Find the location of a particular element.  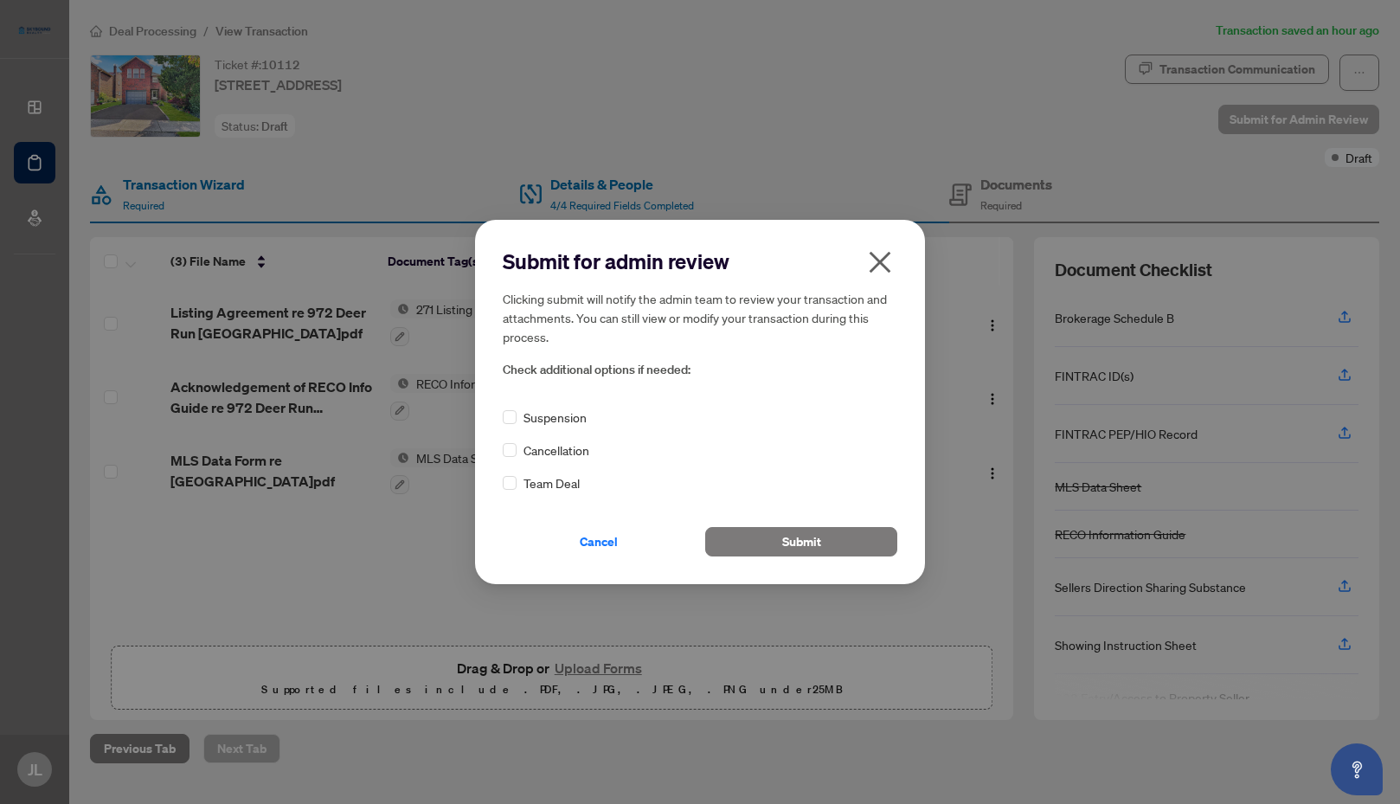

span: Cancellation is located at coordinates (556, 450).